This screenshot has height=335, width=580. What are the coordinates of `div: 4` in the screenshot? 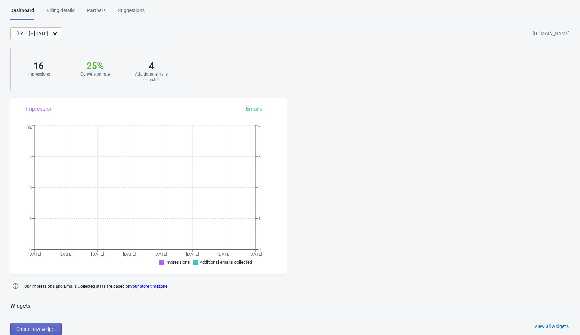 It's located at (151, 66).